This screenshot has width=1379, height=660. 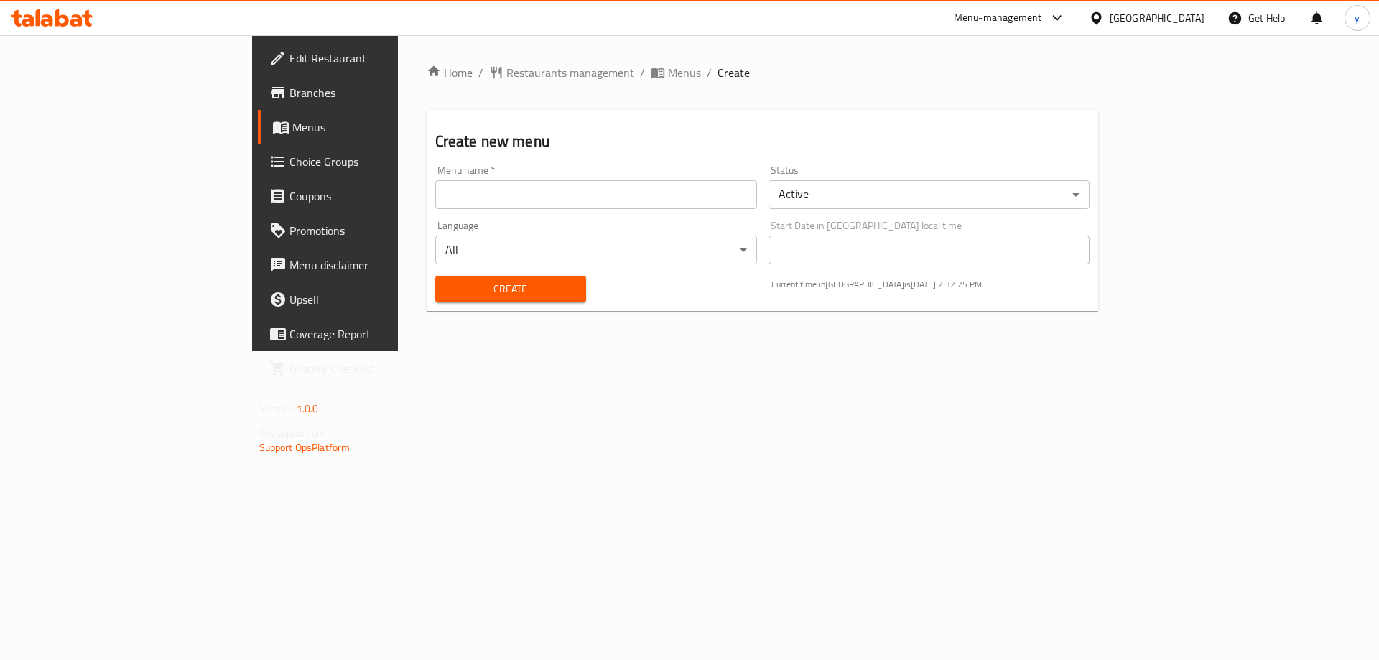 I want to click on span: Menu disclaimer, so click(x=380, y=265).